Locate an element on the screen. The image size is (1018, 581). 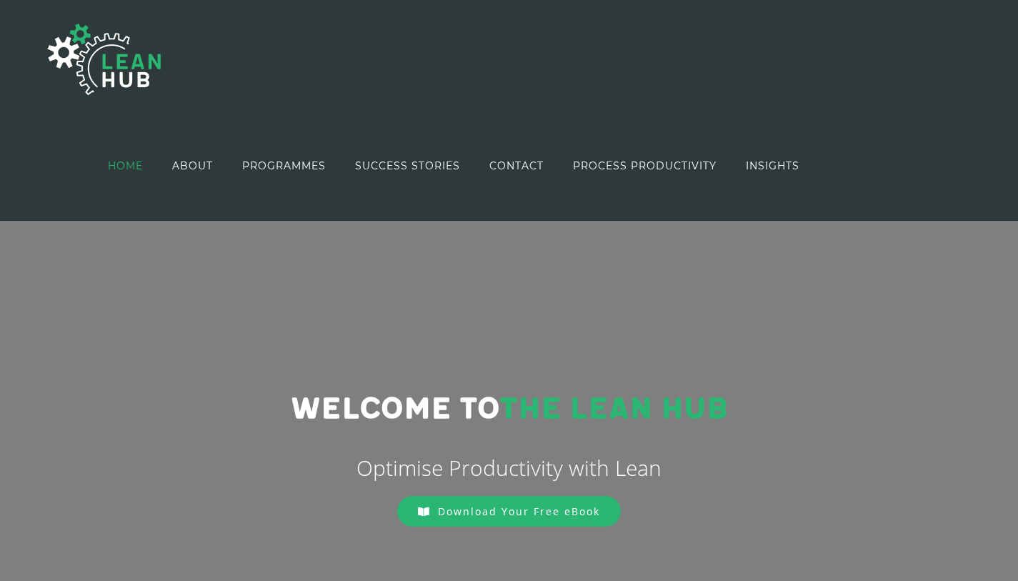
span: PROGRAMMES is located at coordinates (283, 166).